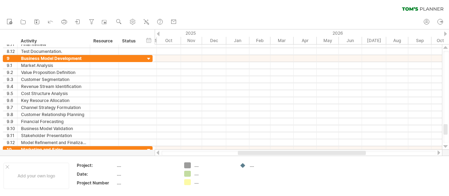 The height and width of the screenshot is (196, 449). What do you see at coordinates (12, 65) in the screenshot?
I see `div: 9.1` at bounding box center [12, 65].